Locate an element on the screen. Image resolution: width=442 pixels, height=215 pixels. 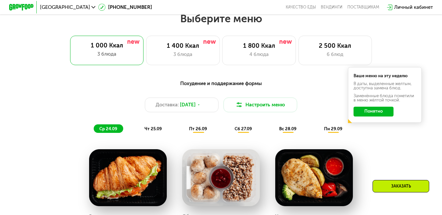
div: Заменённые блюда пометили в меню жёлтой точкой. is located at coordinates (385, 98).